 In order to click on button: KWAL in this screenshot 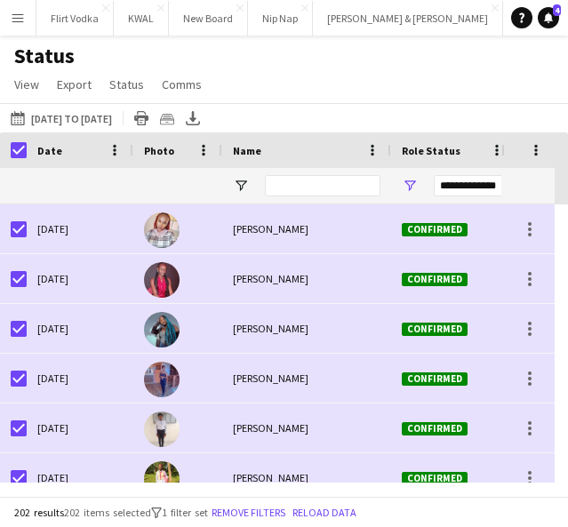, I will do `click(141, 18)`.